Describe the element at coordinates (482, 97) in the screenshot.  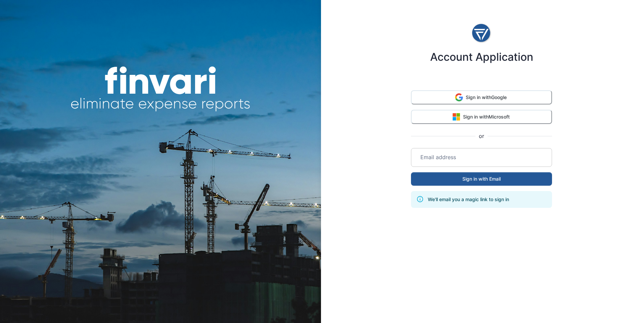
I see `button: Sign in withGoogle` at that location.